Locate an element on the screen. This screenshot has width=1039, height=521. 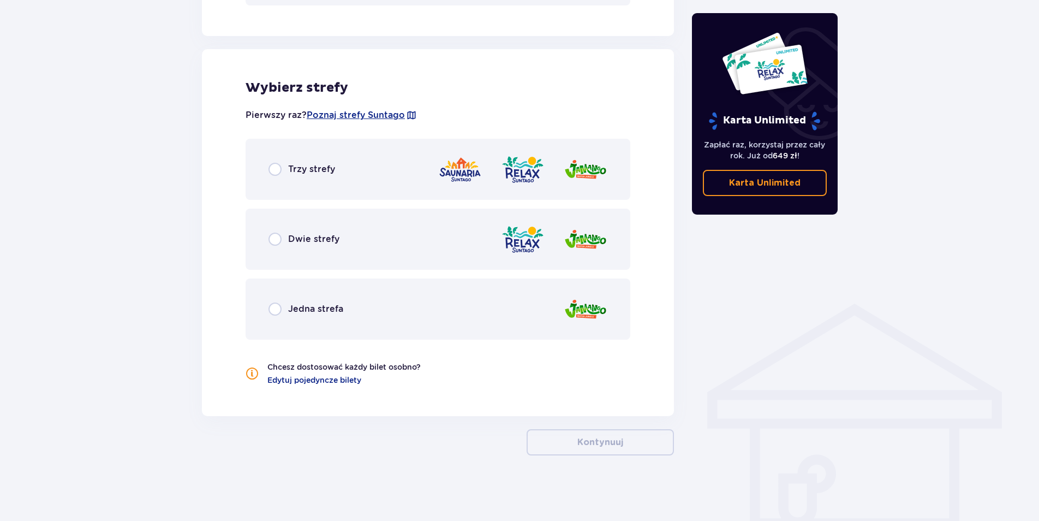
img: Dwie karty całoroczne do Suntago z napisem 'UNLIMITED RELAX', na białym tle z tropikalnymi liśćmi... is located at coordinates (765, 63).